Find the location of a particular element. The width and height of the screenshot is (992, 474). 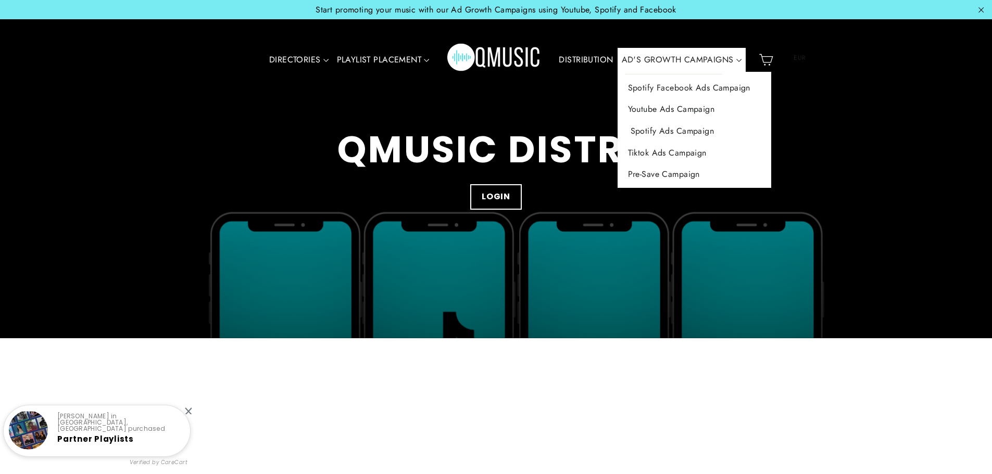

a: Partner Playlists is located at coordinates (95, 439).